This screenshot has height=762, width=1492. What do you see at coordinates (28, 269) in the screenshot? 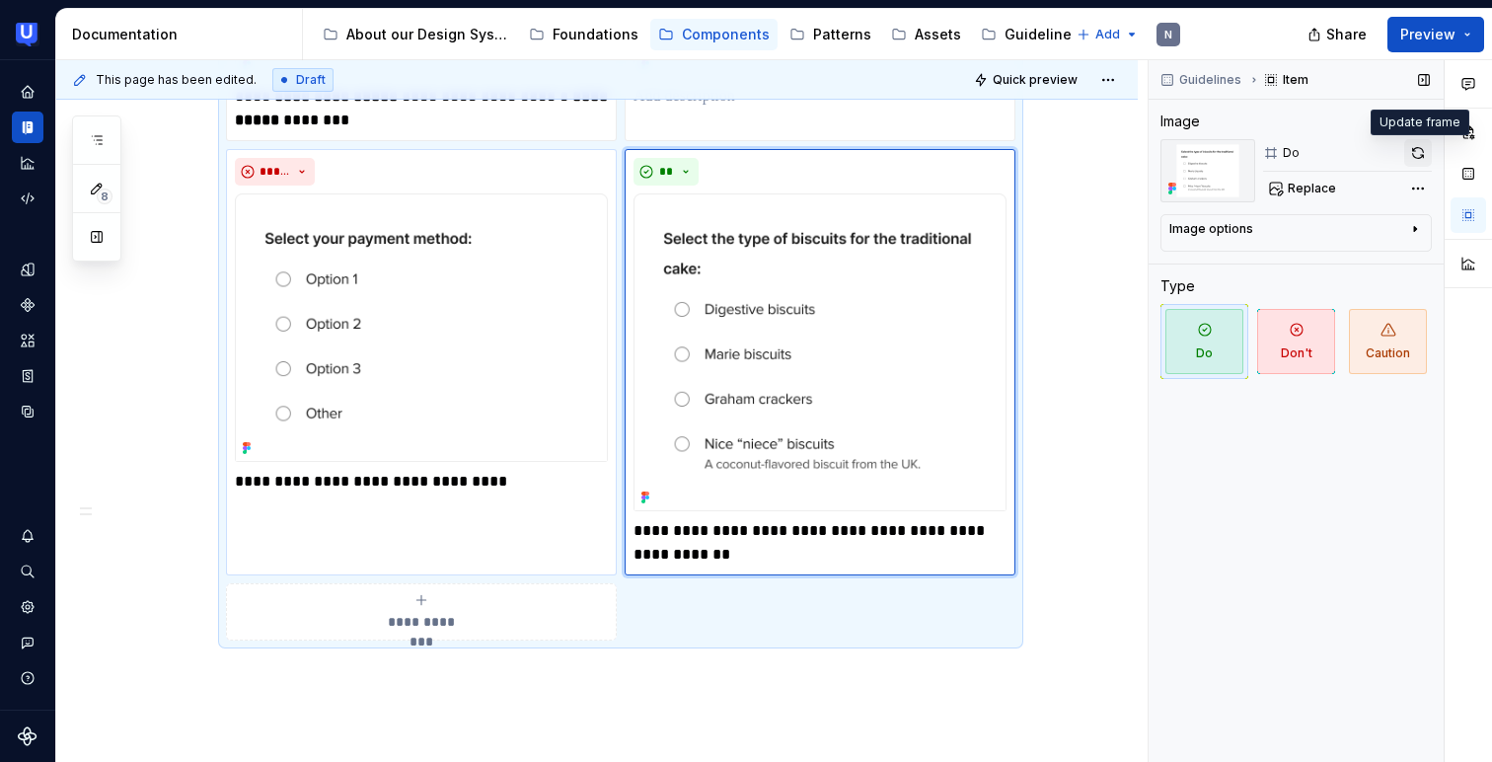
I see `a: Design tokens` at bounding box center [28, 269].